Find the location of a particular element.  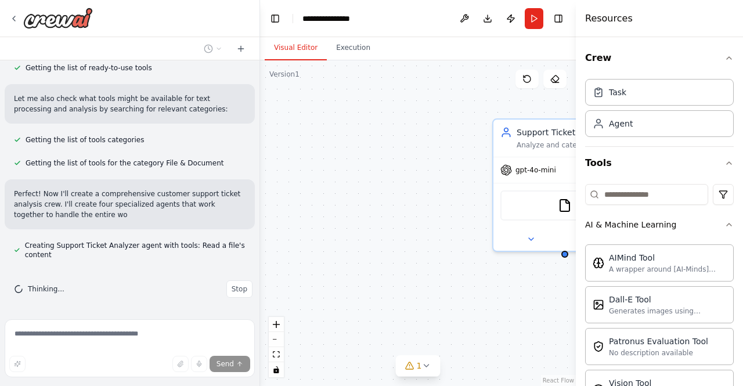

div: Agent is located at coordinates (621, 124).